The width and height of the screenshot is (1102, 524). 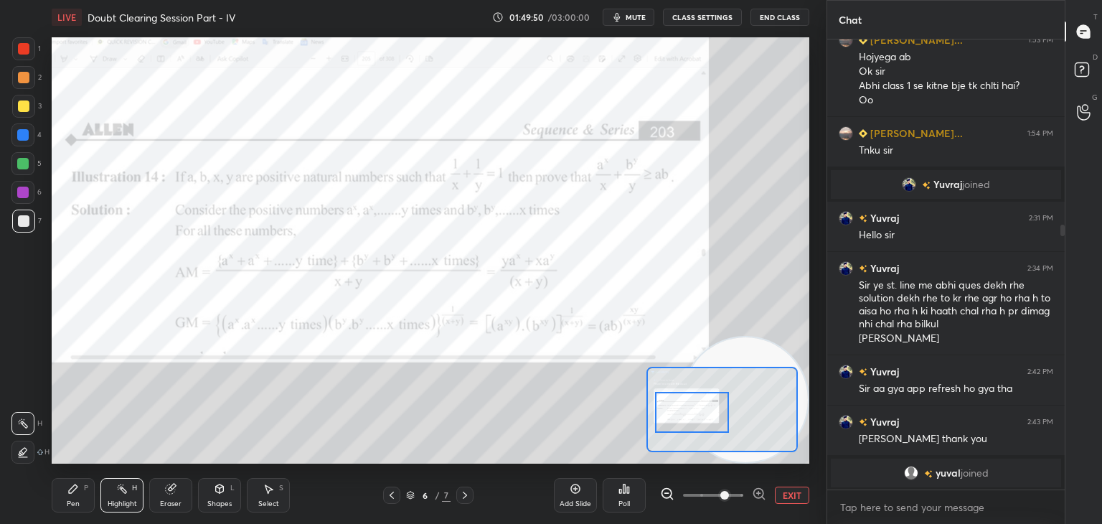 What do you see at coordinates (702, 17) in the screenshot?
I see `button: CLASS SETTINGS` at bounding box center [702, 17].